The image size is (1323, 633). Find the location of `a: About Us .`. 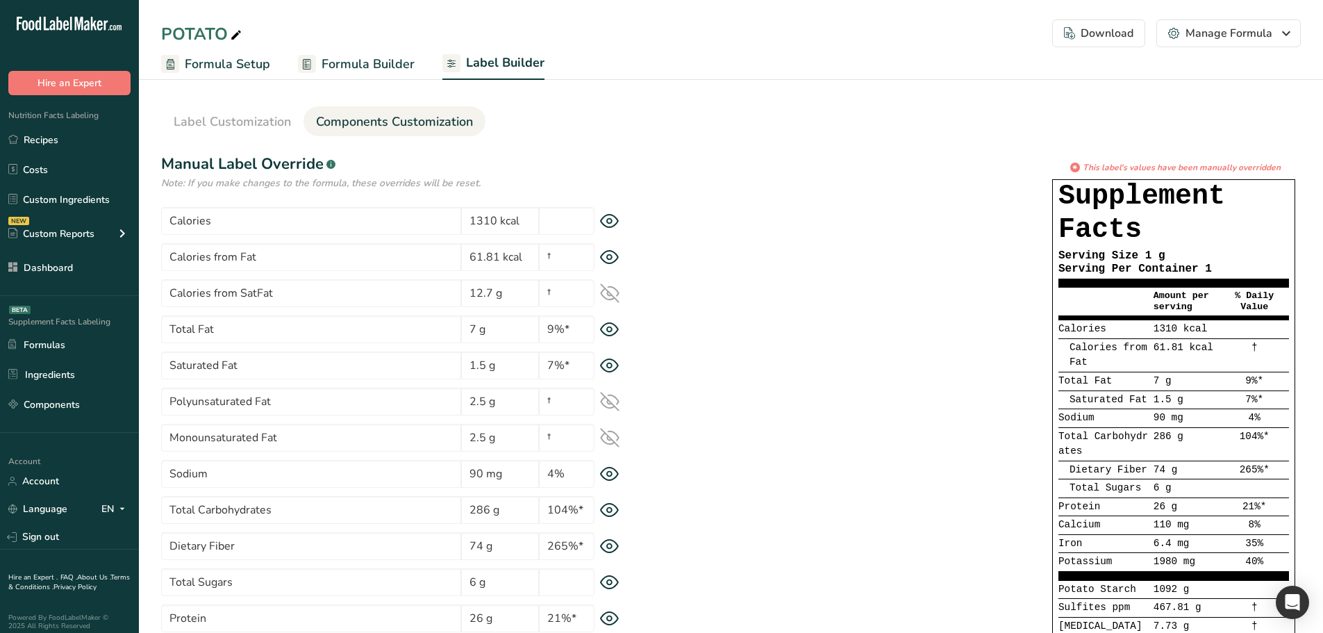

a: About Us . is located at coordinates (94, 577).